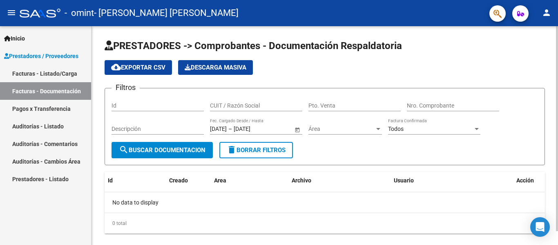 The image size is (558, 245). What do you see at coordinates (325, 223) in the screenshot?
I see `div: 0 total` at bounding box center [325, 223].